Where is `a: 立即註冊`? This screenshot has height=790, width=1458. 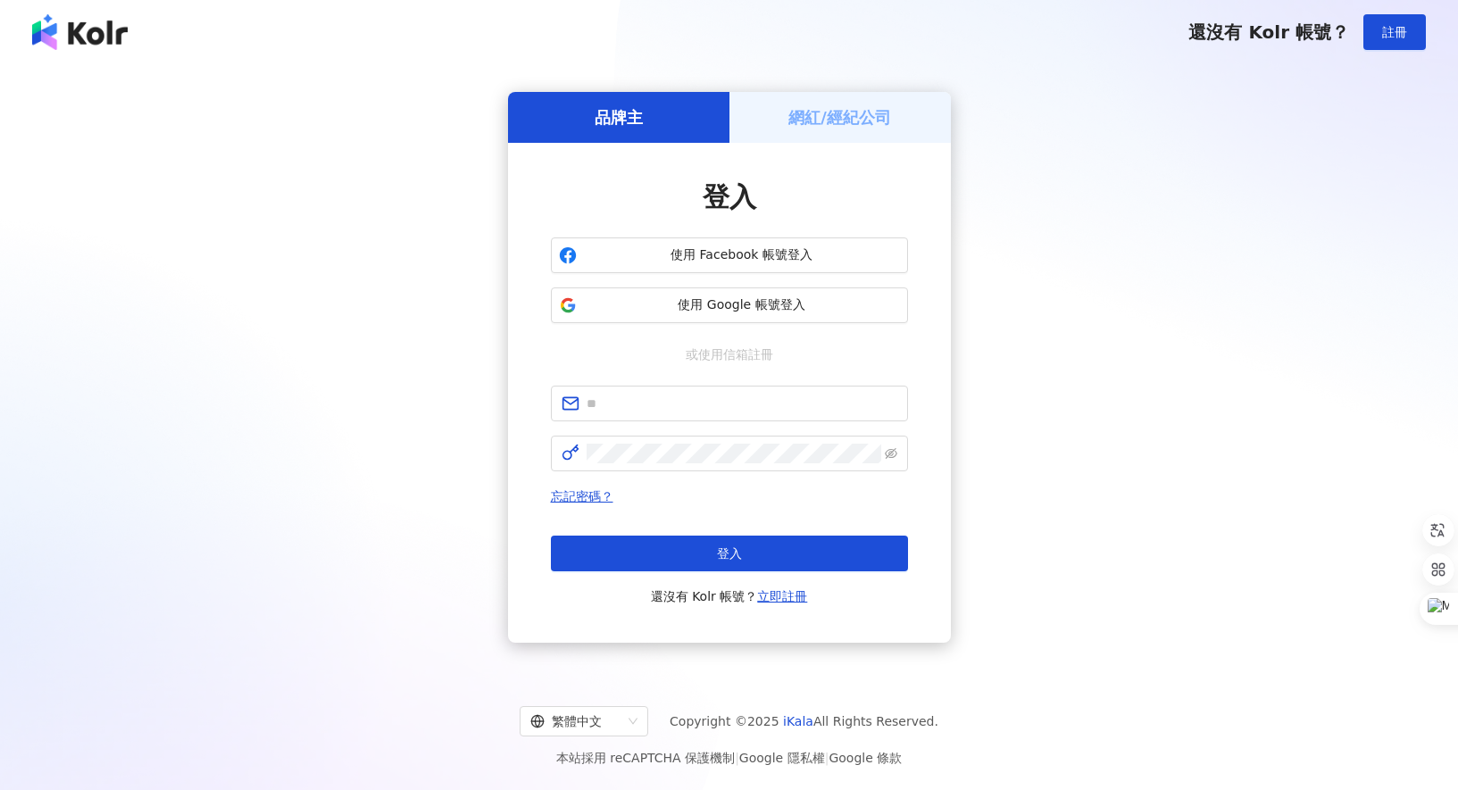 a: 立即註冊 is located at coordinates (782, 597).